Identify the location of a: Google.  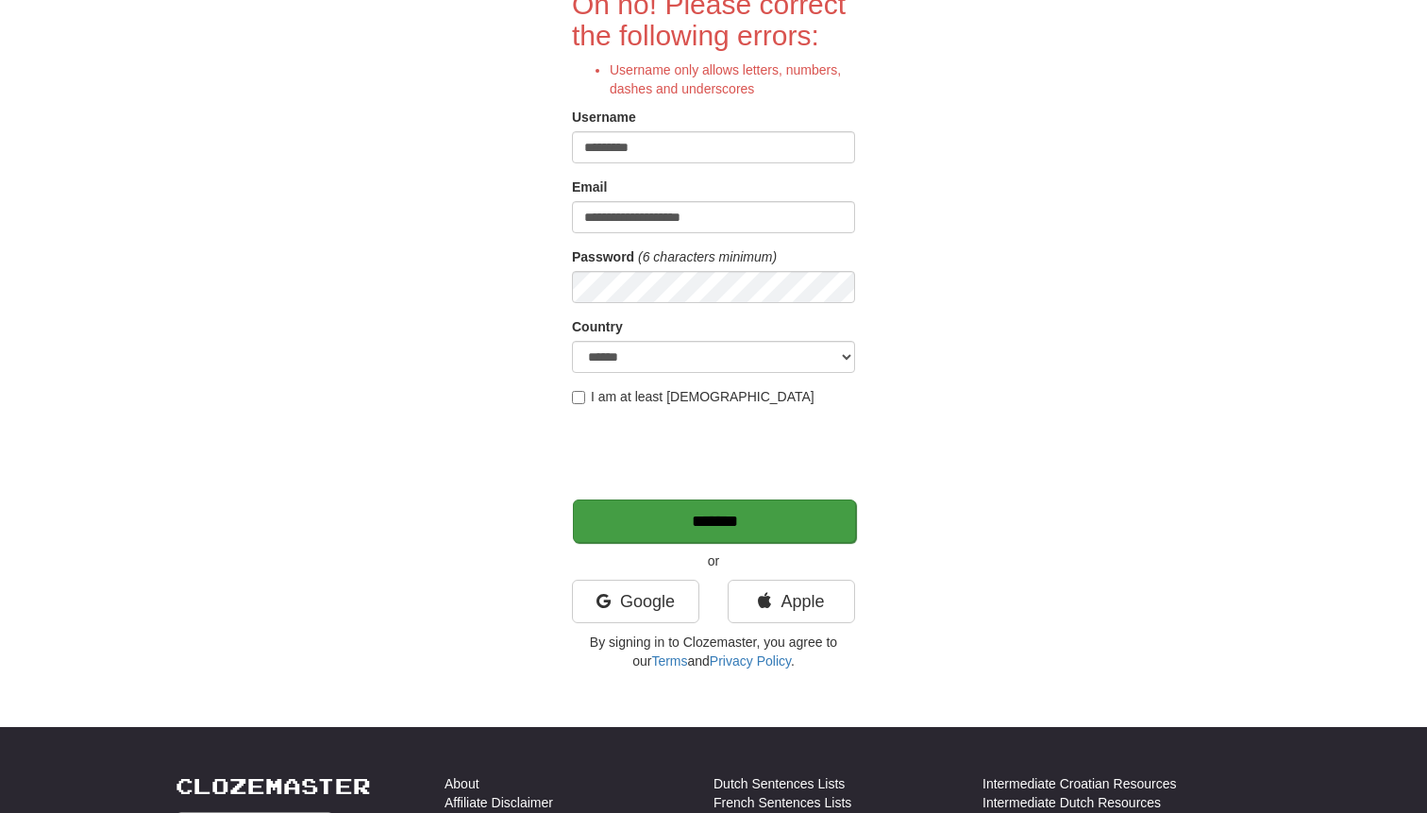
(635, 601).